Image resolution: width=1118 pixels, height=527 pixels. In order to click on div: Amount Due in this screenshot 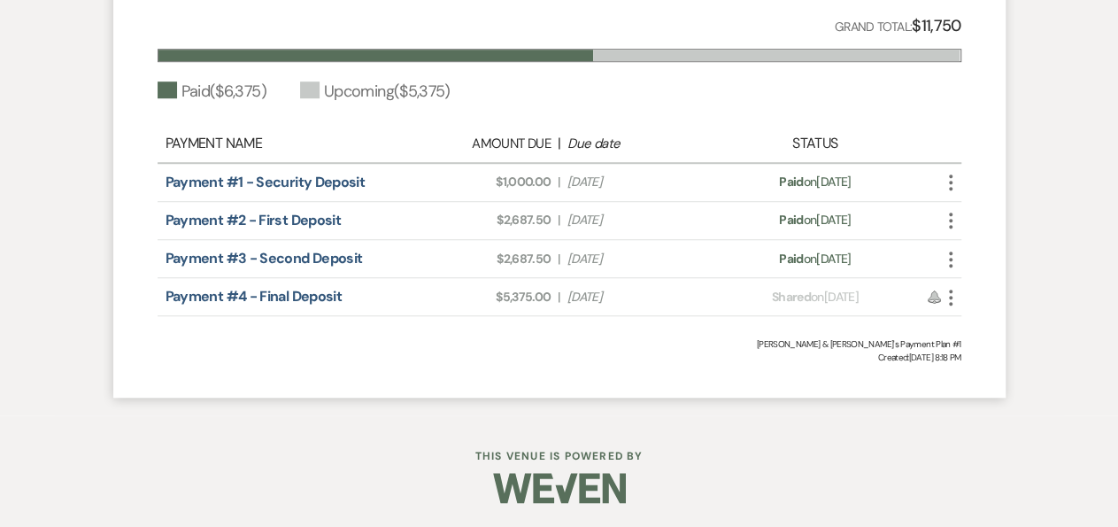, I will do `click(481, 143)`.